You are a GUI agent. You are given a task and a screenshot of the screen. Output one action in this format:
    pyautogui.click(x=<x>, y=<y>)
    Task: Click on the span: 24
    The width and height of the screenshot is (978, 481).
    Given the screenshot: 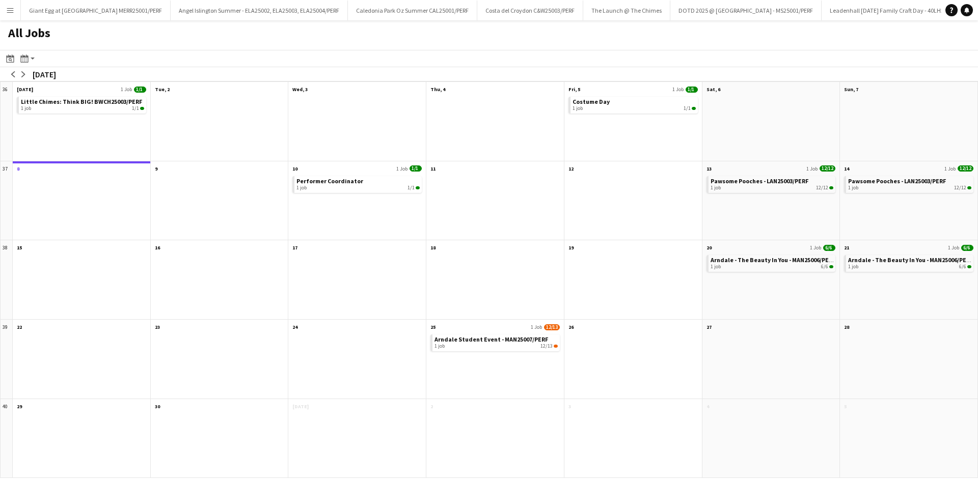 What is the action you would take?
    pyautogui.click(x=295, y=327)
    